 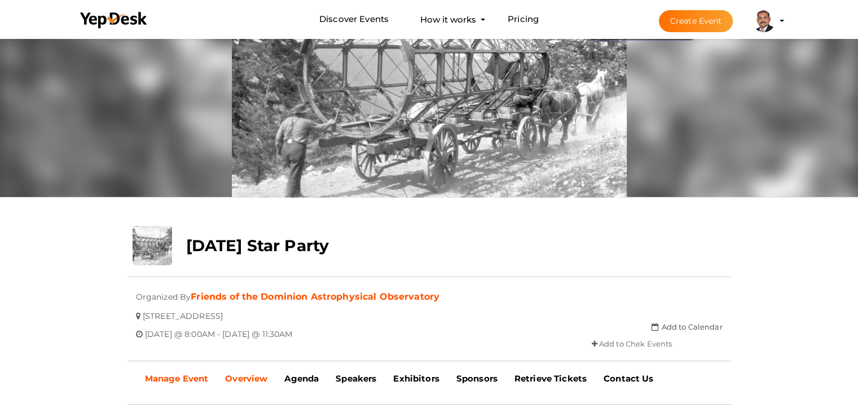 What do you see at coordinates (636, 339) in the screenshot?
I see `span: Add to Chek Events` at bounding box center [636, 339].